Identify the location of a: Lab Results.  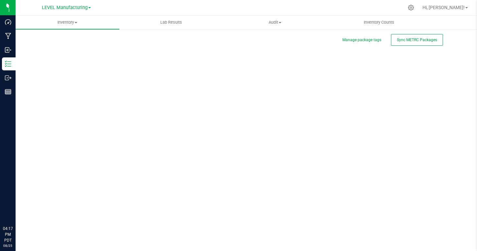
(171, 22).